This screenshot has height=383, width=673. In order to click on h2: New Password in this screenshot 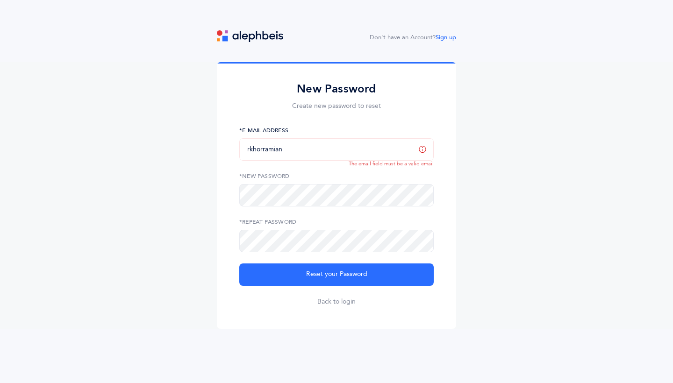, I will do `click(336, 89)`.